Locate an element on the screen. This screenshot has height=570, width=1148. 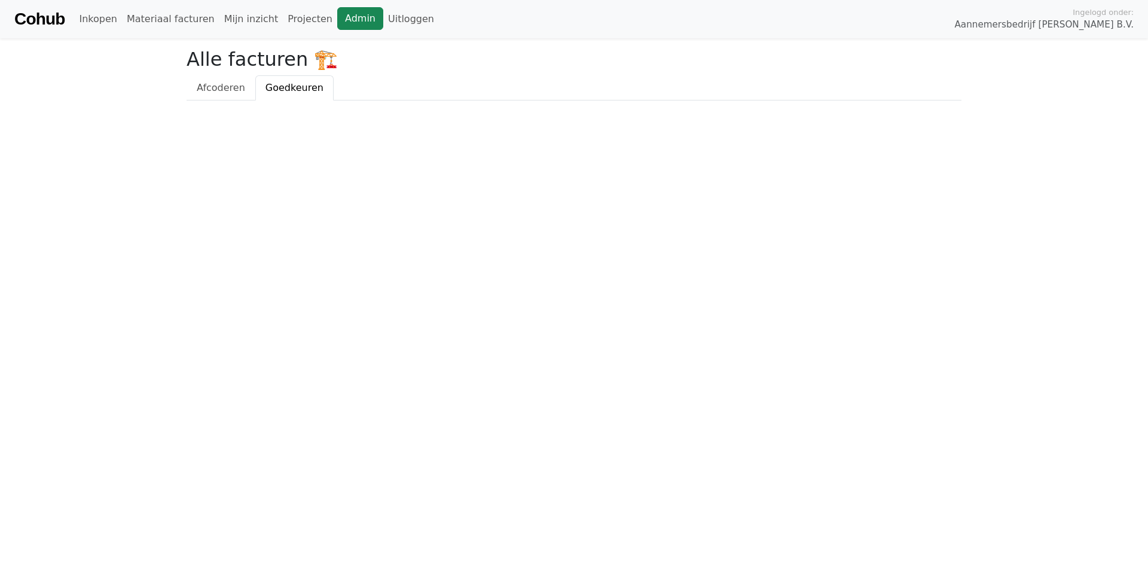
span: Afcoderen is located at coordinates (221, 87).